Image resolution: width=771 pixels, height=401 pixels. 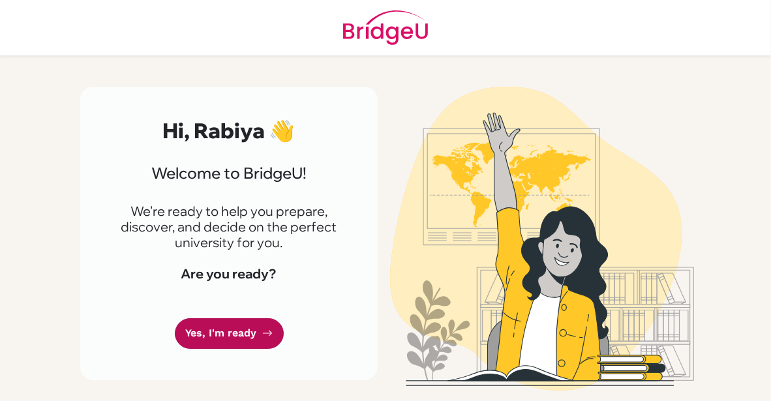 What do you see at coordinates (229, 173) in the screenshot?
I see `h3: Welcome to BridgeU!` at bounding box center [229, 173].